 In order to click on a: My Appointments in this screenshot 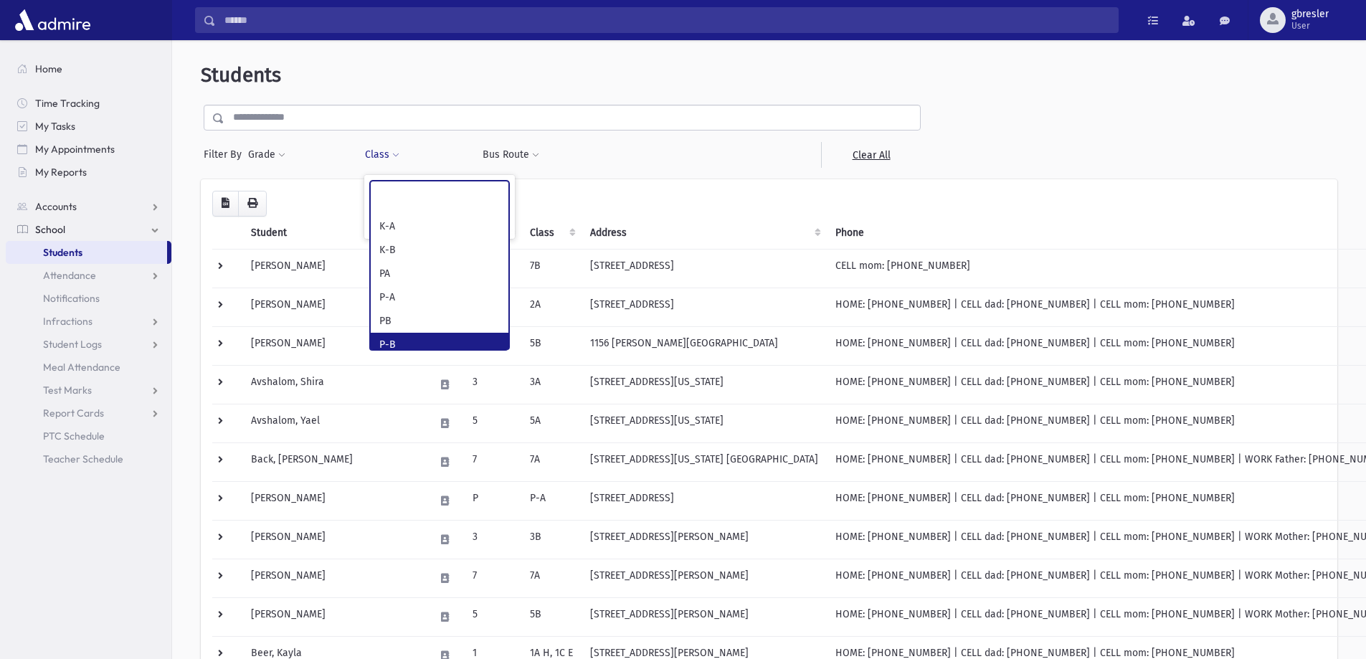, I will do `click(88, 149)`.